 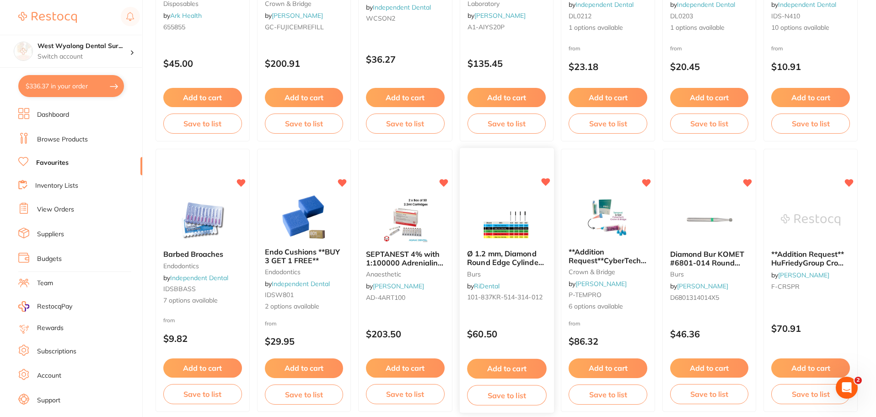 I want to click on p: $200.91, so click(x=304, y=63).